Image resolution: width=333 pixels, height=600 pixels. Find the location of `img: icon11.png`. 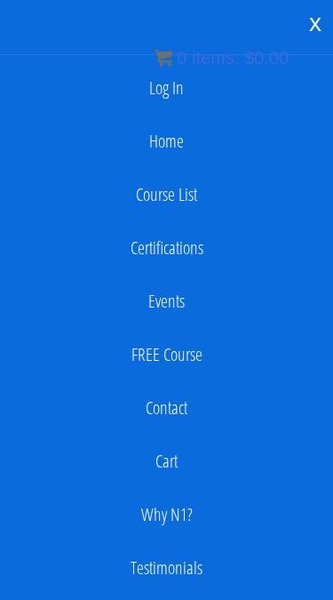

img: icon11.png is located at coordinates (164, 58).